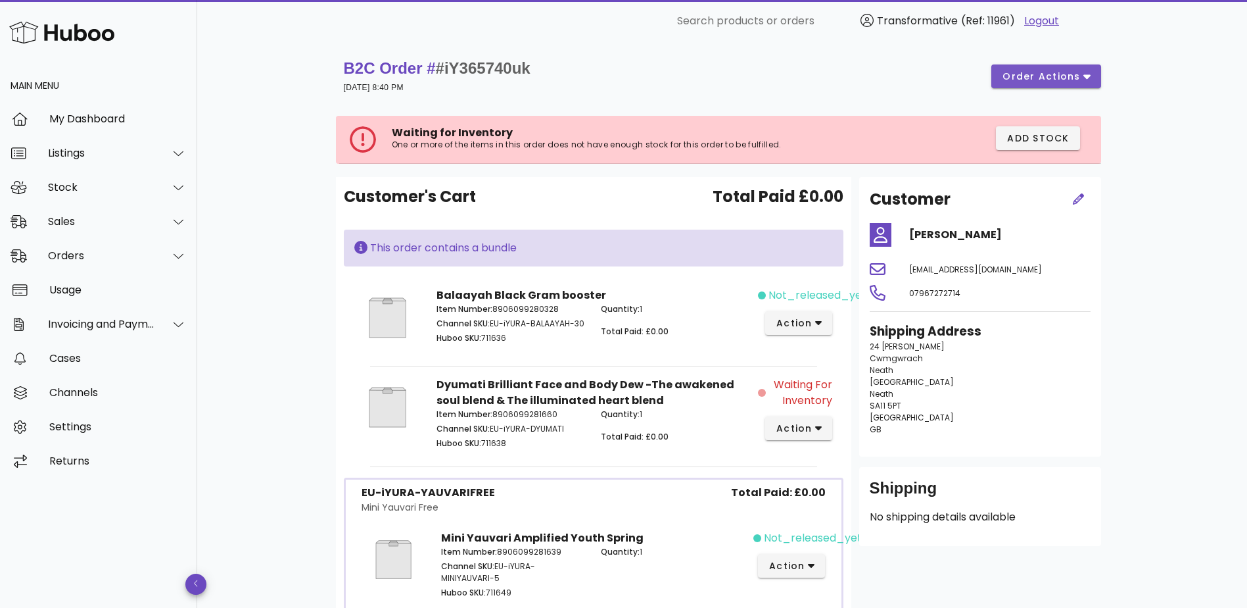  Describe the element at coordinates (886, 405) in the screenshot. I see `span: SA11 5PT` at that location.